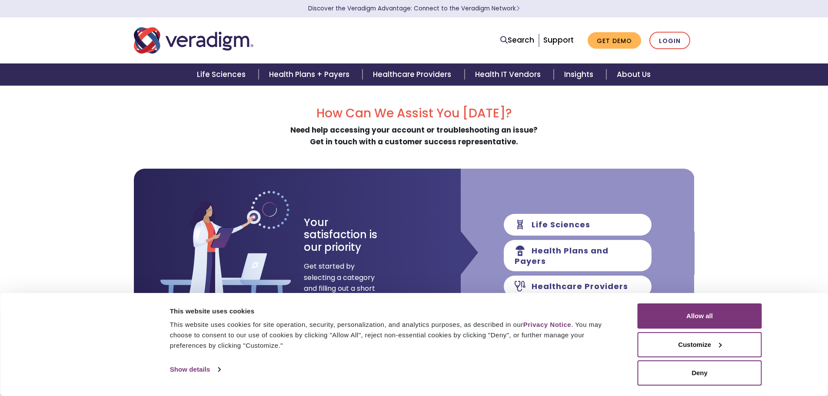  I want to click on a: Support, so click(558, 40).